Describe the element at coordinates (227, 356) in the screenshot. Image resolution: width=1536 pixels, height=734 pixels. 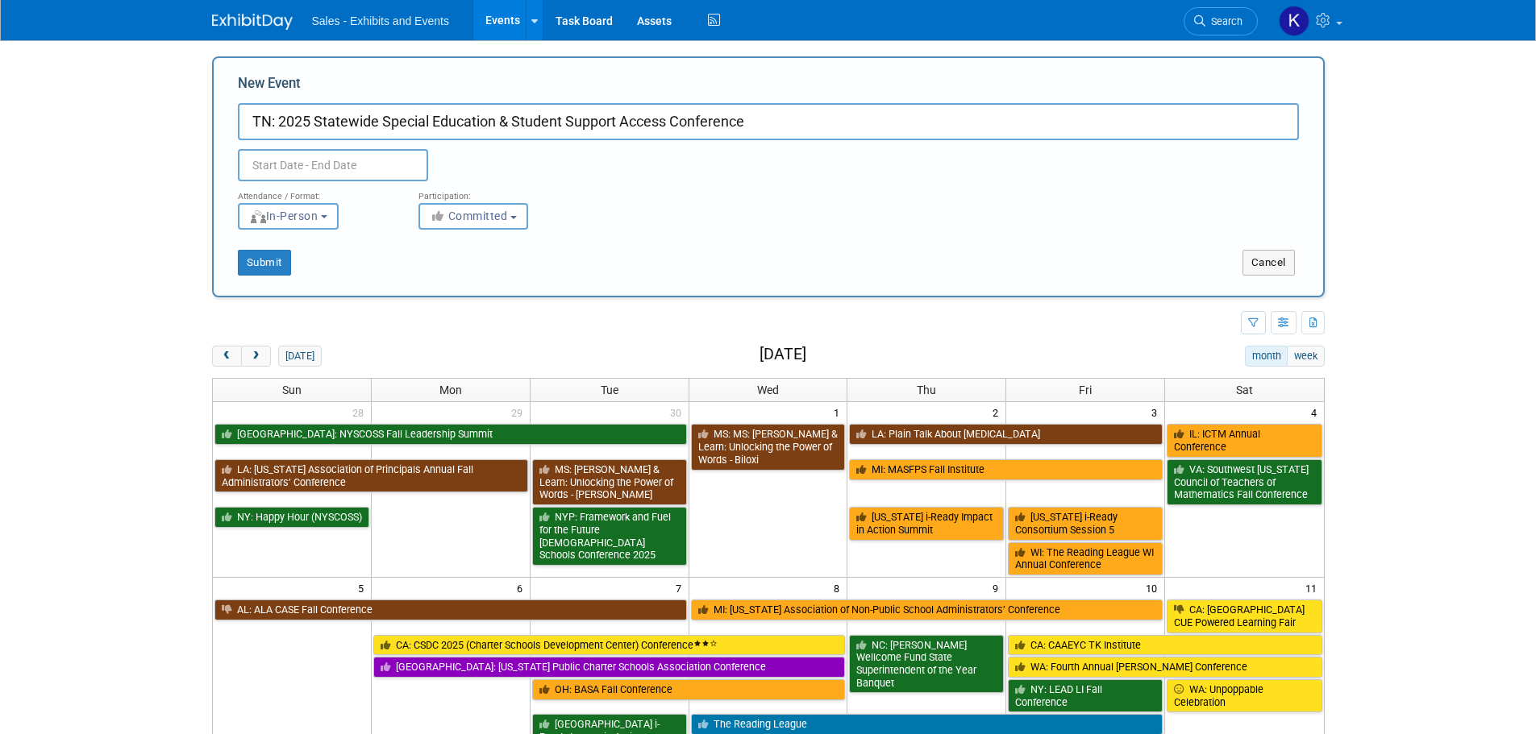
I see `button: prev` at that location.